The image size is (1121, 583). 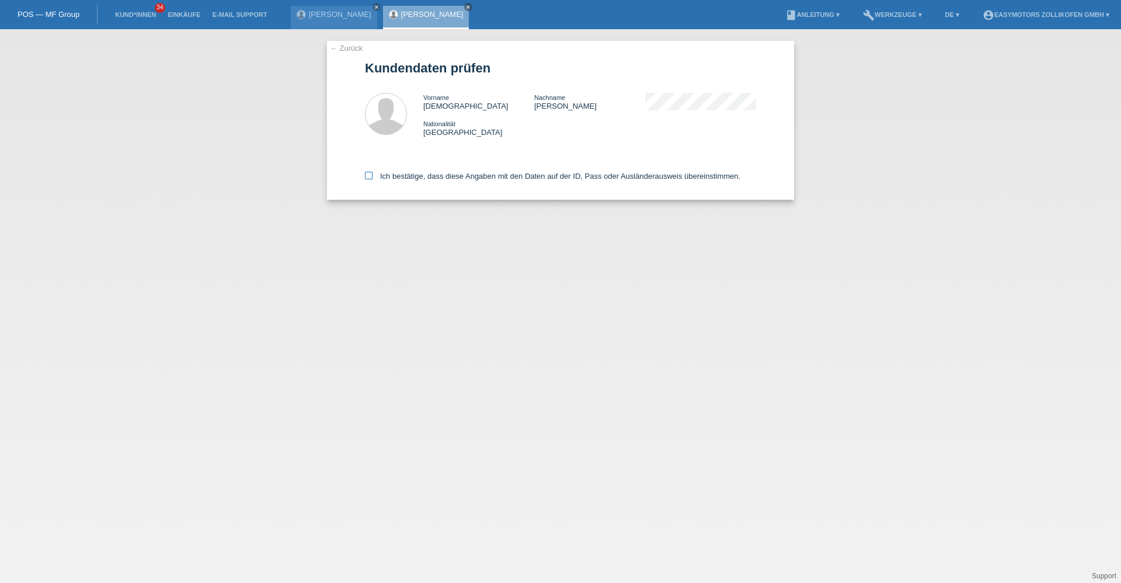 What do you see at coordinates (240, 15) in the screenshot?
I see `a: E-Mail Support` at bounding box center [240, 15].